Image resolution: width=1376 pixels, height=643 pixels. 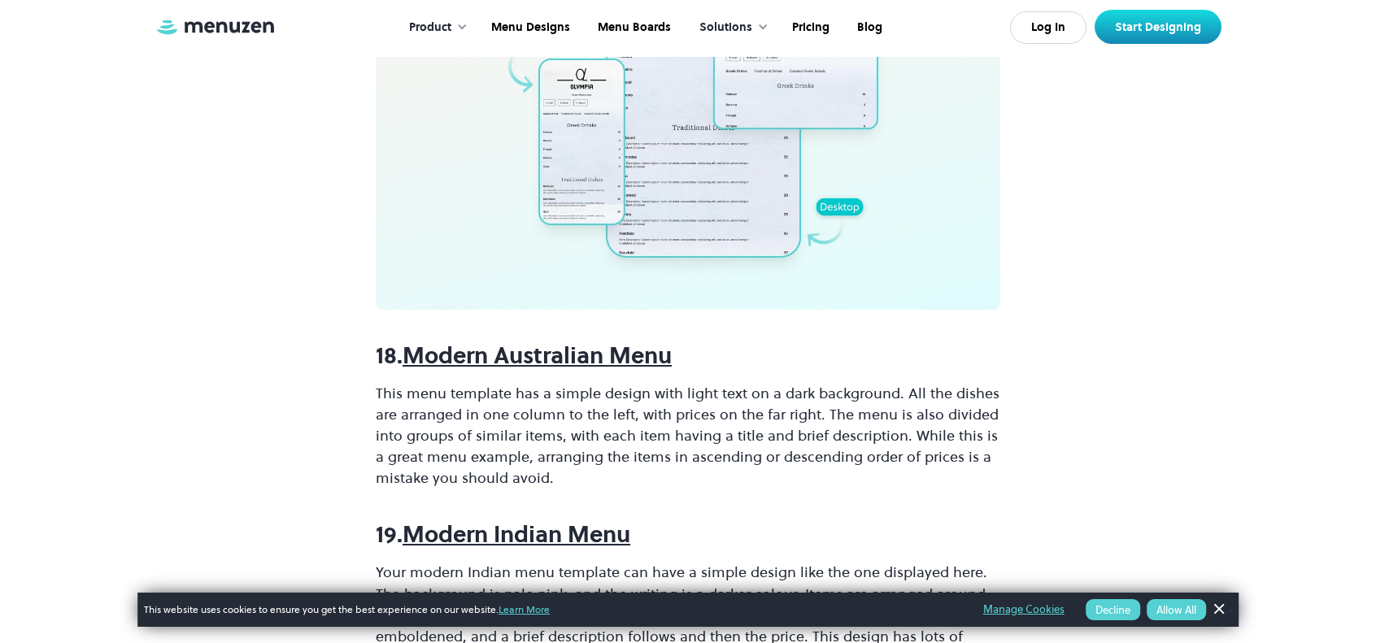 What do you see at coordinates (524, 609) in the screenshot?
I see `a: Learn More` at bounding box center [524, 609].